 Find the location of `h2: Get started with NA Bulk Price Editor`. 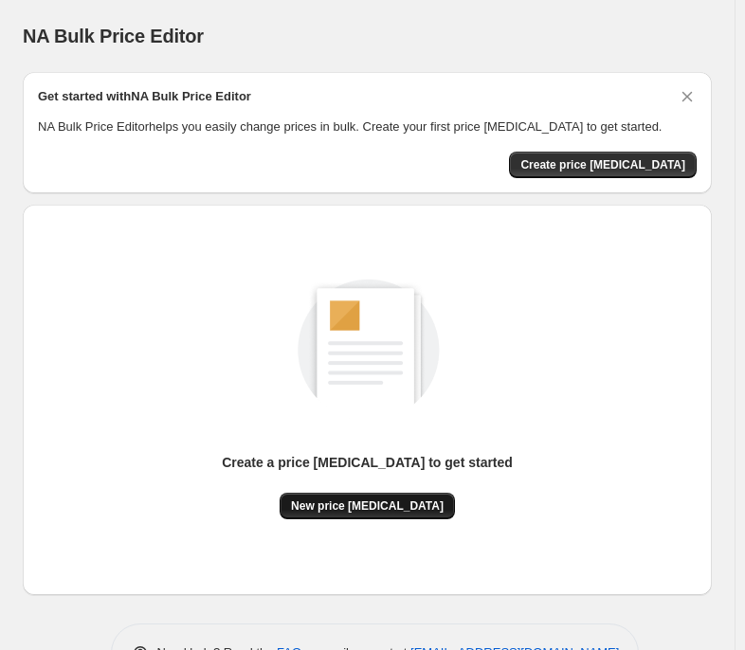

h2: Get started with NA Bulk Price Editor is located at coordinates (144, 97).